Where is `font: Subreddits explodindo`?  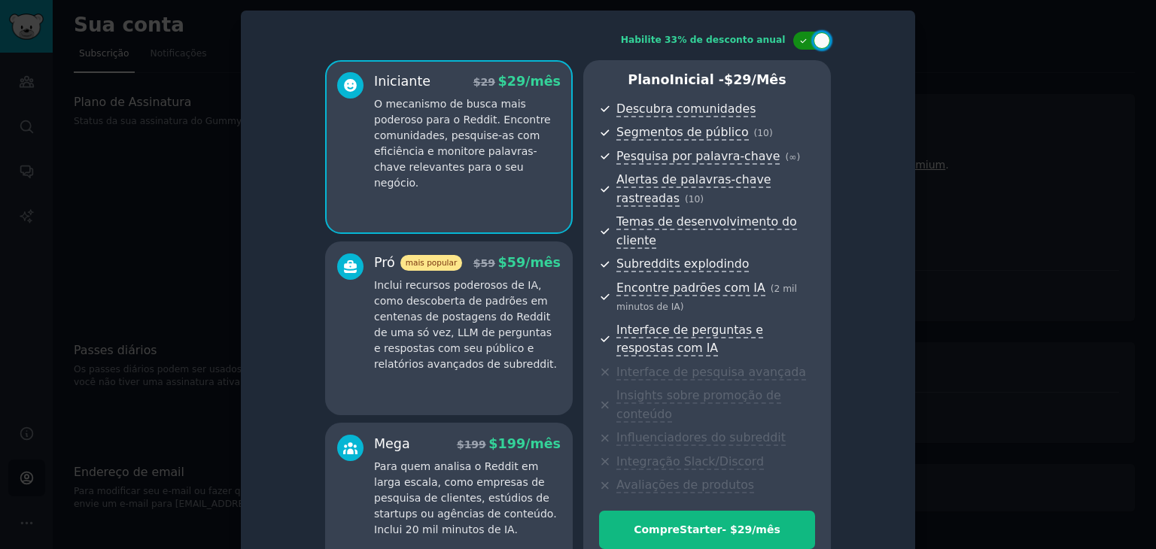
font: Subreddits explodindo is located at coordinates (682, 263).